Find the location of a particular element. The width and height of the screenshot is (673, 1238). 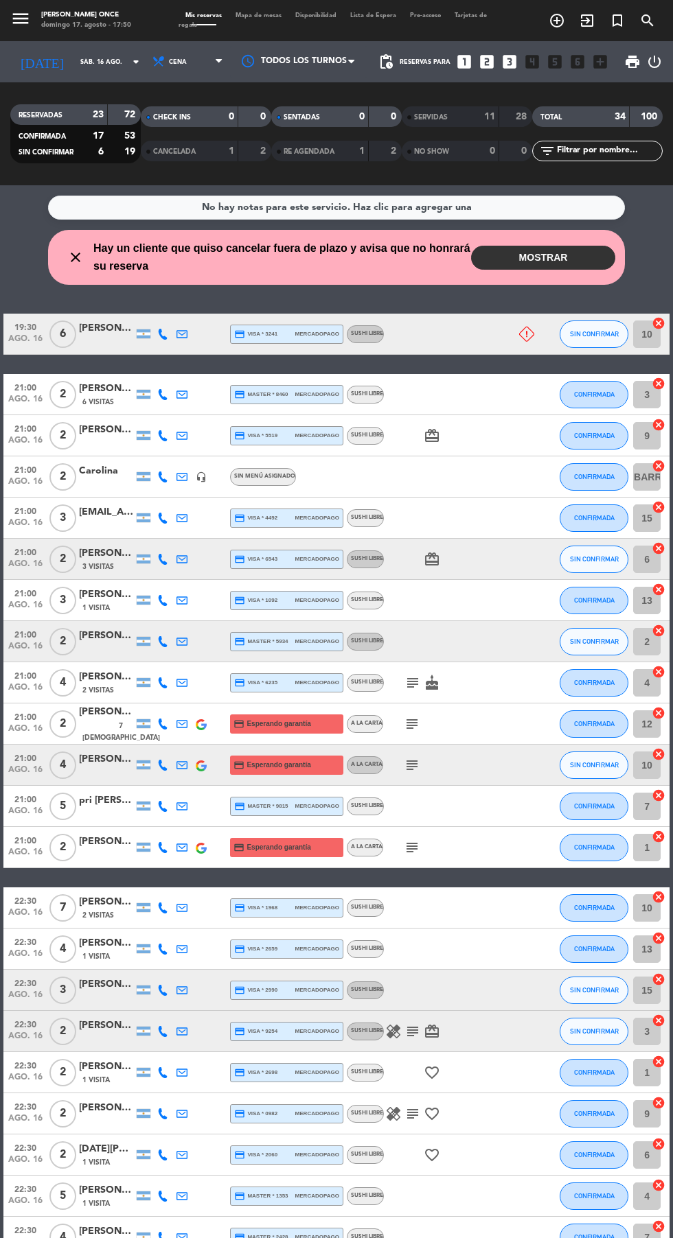

span: visa * 2659 is located at coordinates (255, 949).